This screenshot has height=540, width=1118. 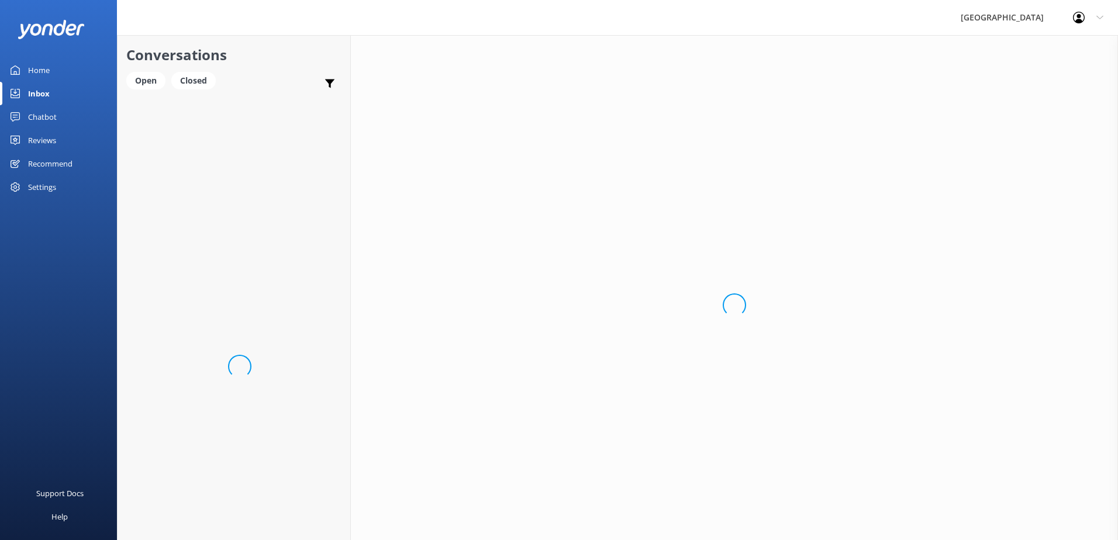 I want to click on a: Closed, so click(x=196, y=80).